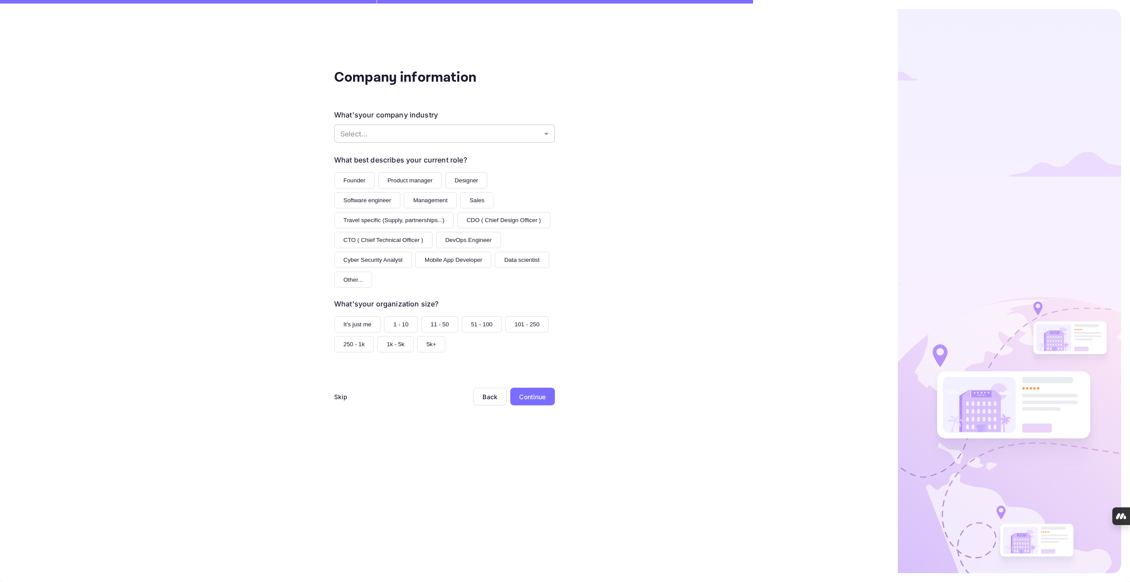 This screenshot has height=582, width=1130. Describe the element at coordinates (976, 291) in the screenshot. I see `img: logo` at that location.